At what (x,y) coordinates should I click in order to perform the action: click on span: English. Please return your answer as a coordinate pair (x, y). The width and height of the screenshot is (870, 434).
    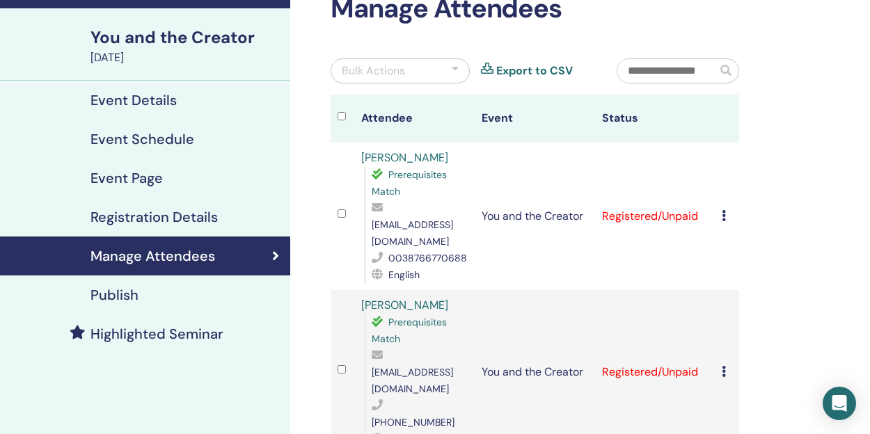
    Looking at the image, I should click on (404, 275).